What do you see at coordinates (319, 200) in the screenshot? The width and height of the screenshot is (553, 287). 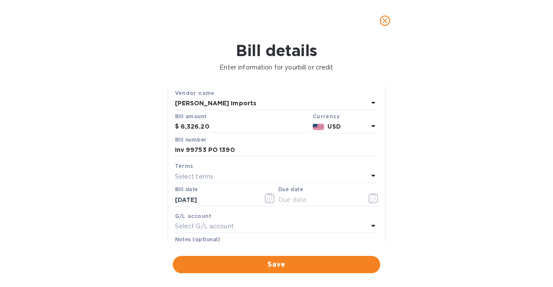 I see `input: Due date` at bounding box center [319, 200].